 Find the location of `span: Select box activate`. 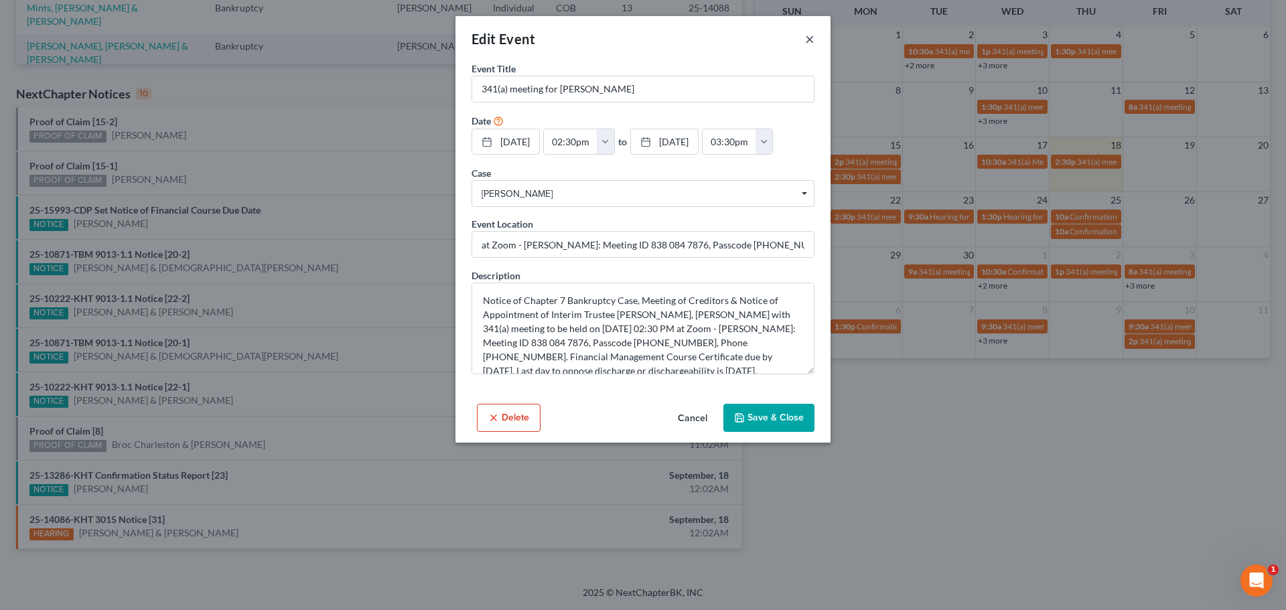

span: Select box activate is located at coordinates (643, 194).